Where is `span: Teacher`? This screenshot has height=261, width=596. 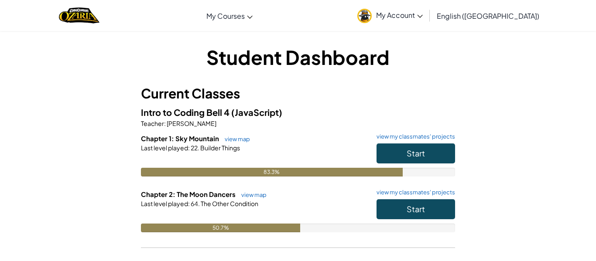 span: Teacher is located at coordinates (152, 123).